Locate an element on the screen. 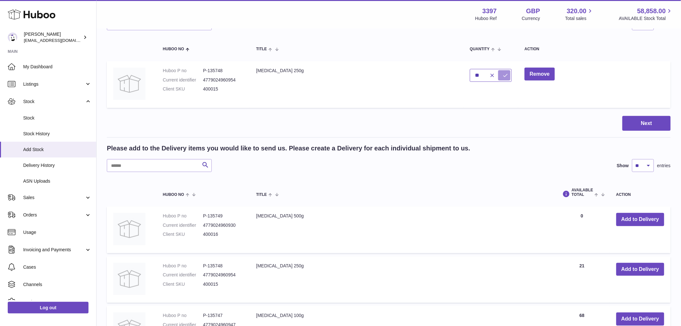 This screenshot has height=326, width=681. span: ASN Uploads is located at coordinates (57, 181).